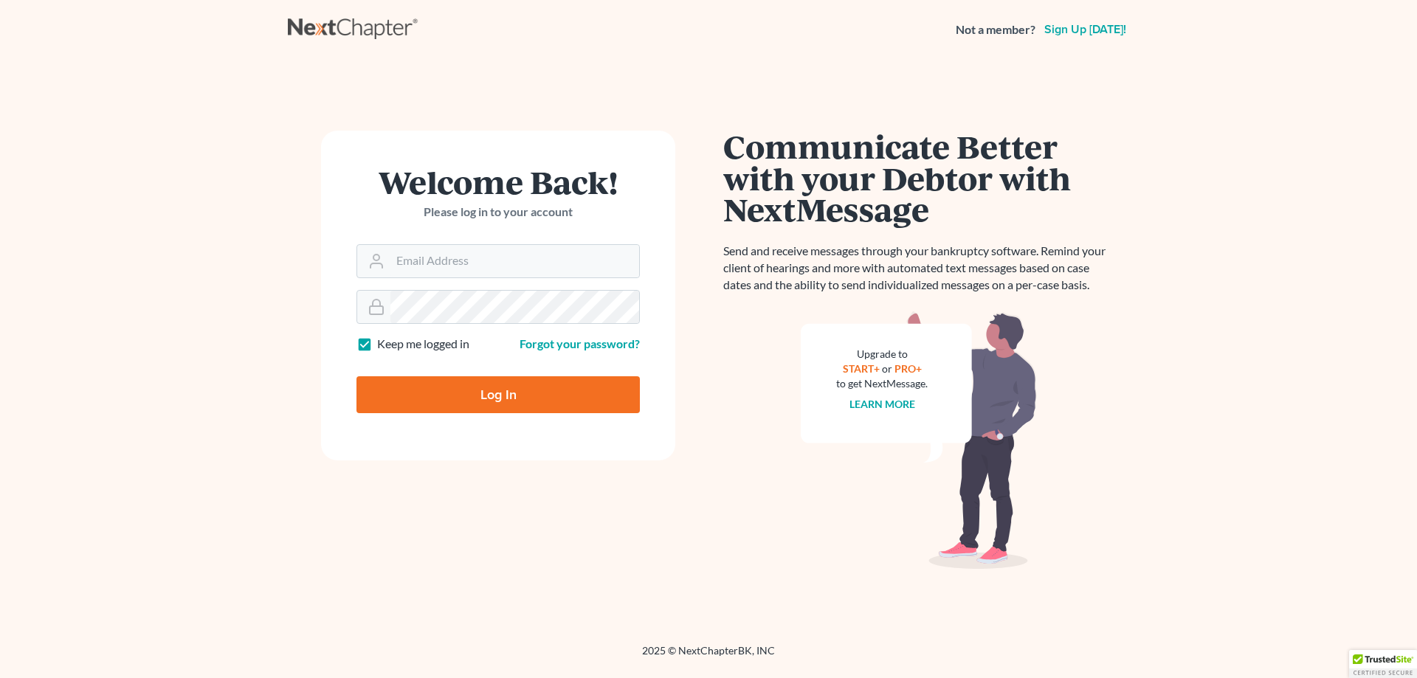 Image resolution: width=1417 pixels, height=678 pixels. Describe the element at coordinates (919, 441) in the screenshot. I see `img: nextmessage_bg-59042aed3d76b12b5cd301f8e5b87938c9018125f34e5fa2b7a6b67550977c72.svg` at that location.